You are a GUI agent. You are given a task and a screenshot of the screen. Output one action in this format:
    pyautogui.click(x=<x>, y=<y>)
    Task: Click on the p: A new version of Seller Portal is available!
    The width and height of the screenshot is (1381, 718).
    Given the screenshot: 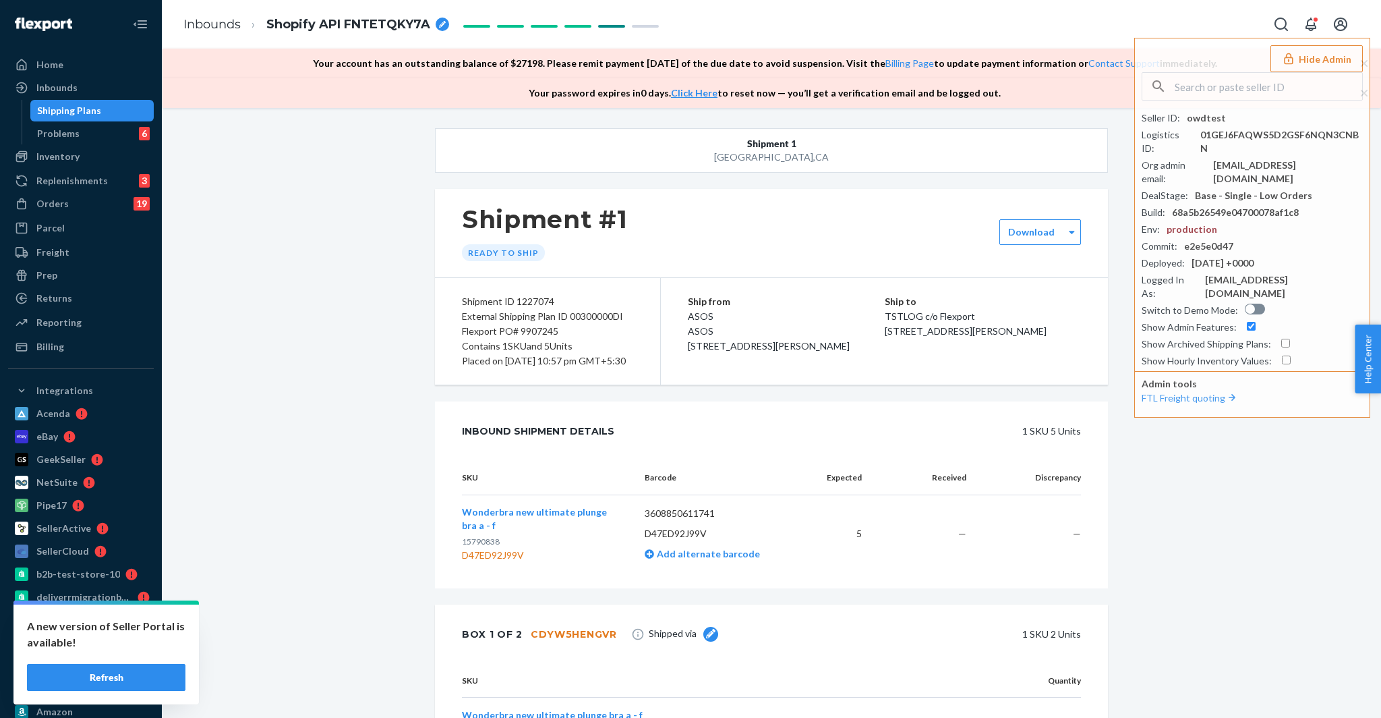 What is the action you would take?
    pyautogui.click(x=106, y=634)
    